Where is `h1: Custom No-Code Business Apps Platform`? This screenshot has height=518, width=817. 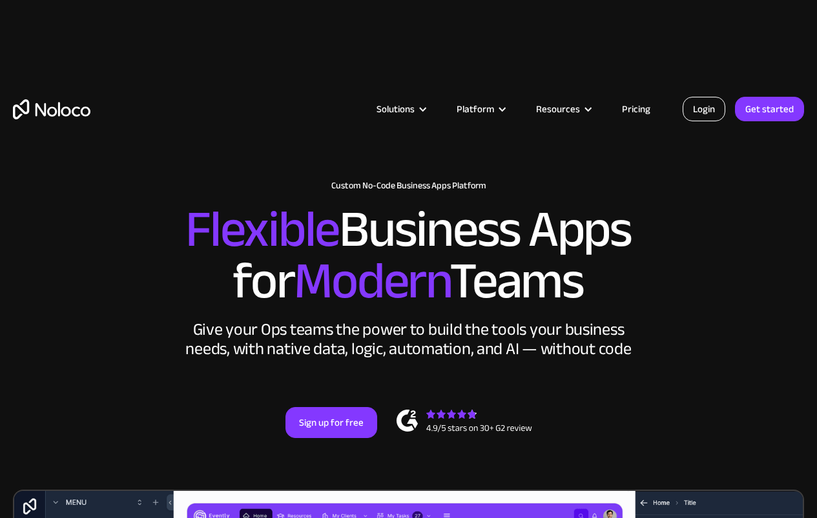 h1: Custom No-Code Business Apps Platform is located at coordinates (408, 186).